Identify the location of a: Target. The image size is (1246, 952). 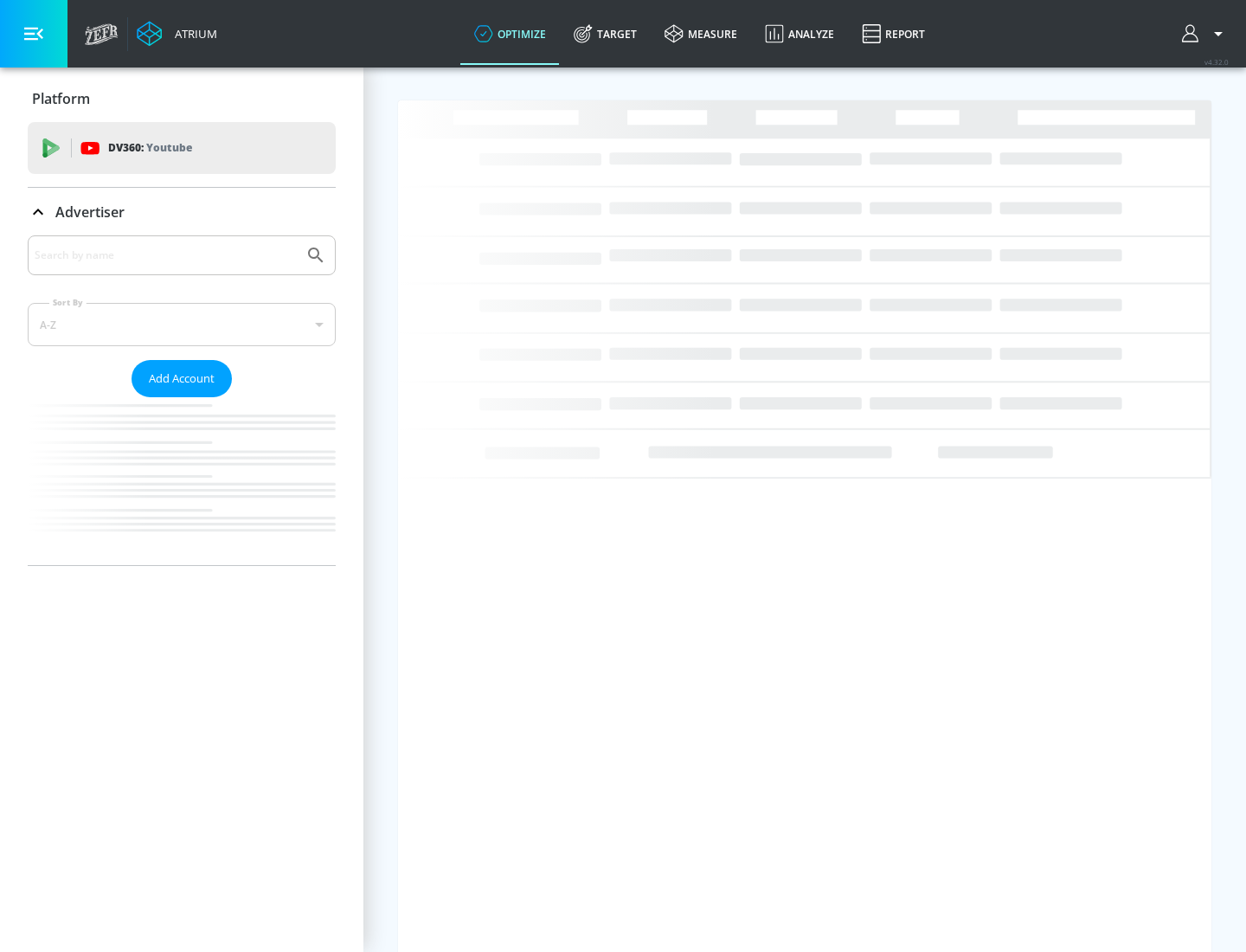
(605, 34).